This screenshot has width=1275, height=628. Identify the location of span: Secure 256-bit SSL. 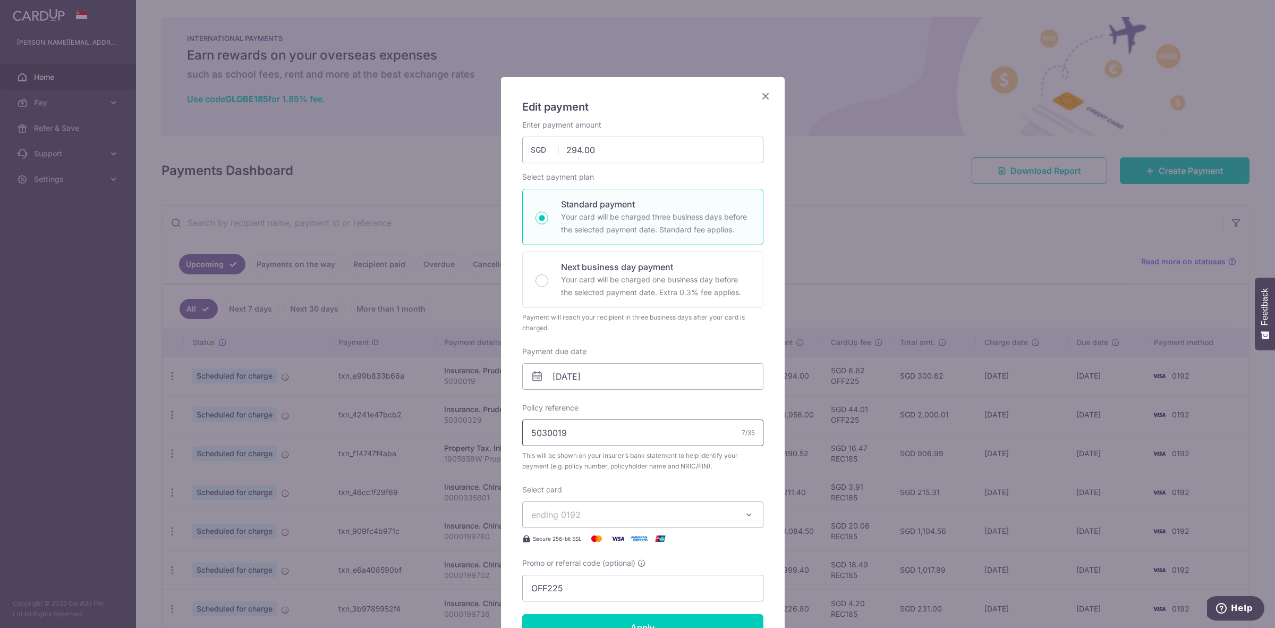
(557, 538).